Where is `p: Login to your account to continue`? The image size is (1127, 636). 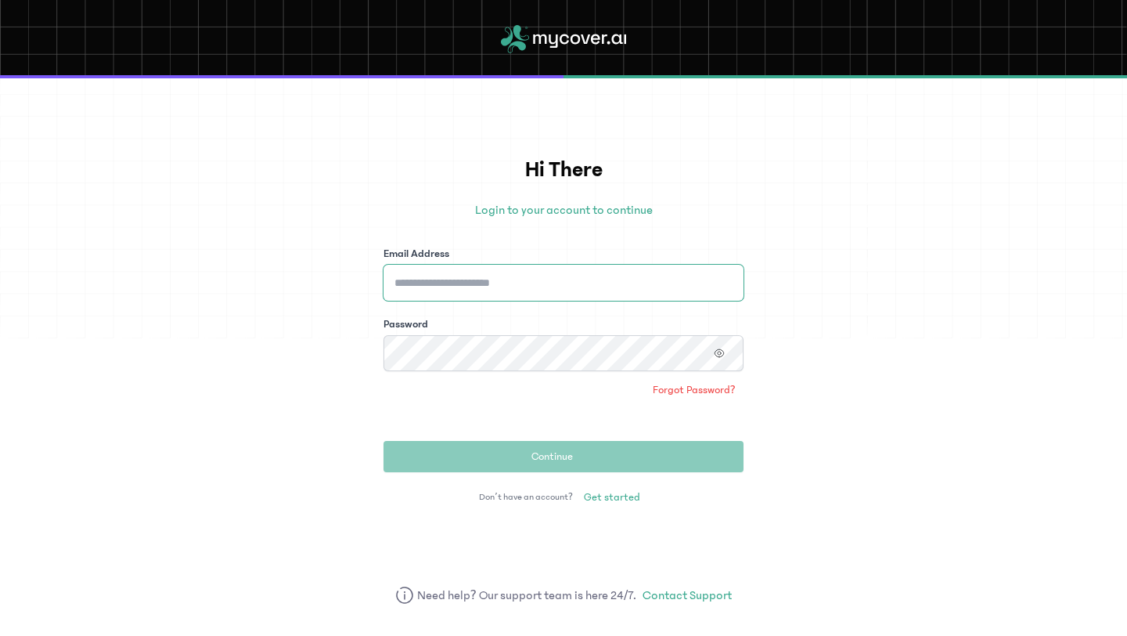
p: Login to your account to continue is located at coordinates (564, 210).